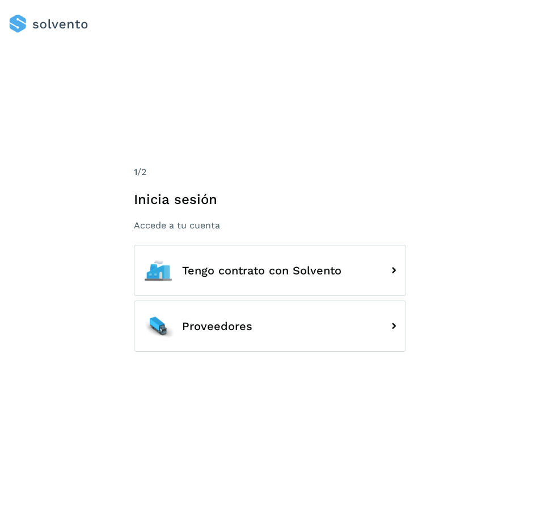 The height and width of the screenshot is (521, 540). Describe the element at coordinates (270, 225) in the screenshot. I see `p: Accede a tu cuenta` at that location.